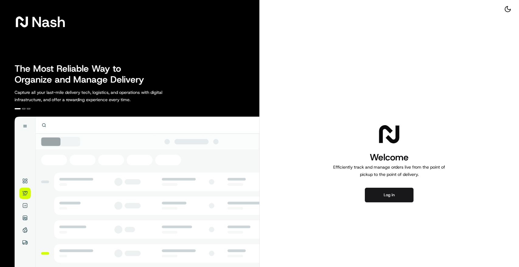  I want to click on h2: The Most Reliable Way to Organize and Manage Delivery, so click(83, 74).